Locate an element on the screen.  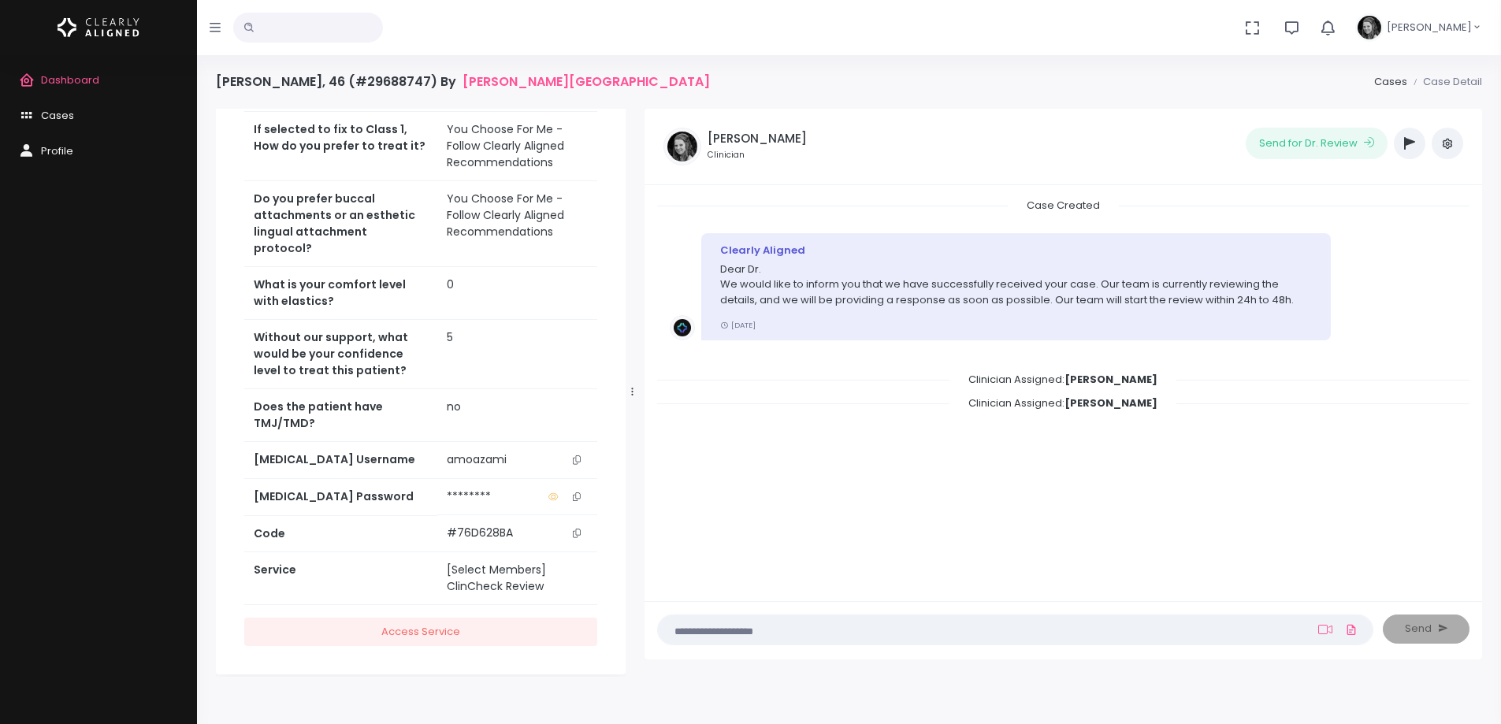
div: [Select Members] ClinCheck Review is located at coordinates (517, 578).